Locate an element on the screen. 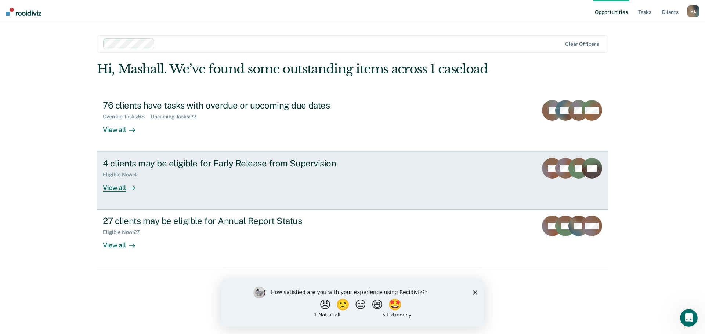 The height and width of the screenshot is (334, 705). button: 2 is located at coordinates (122, 25).